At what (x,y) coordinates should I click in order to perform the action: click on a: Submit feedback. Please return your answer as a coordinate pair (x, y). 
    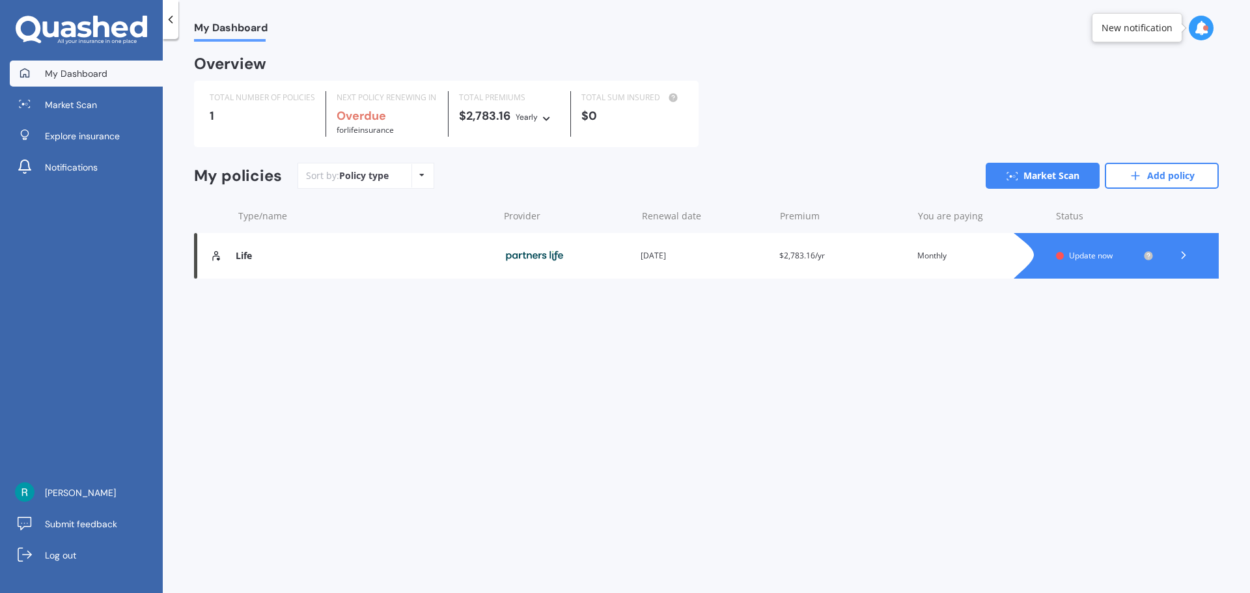
    Looking at the image, I should click on (86, 524).